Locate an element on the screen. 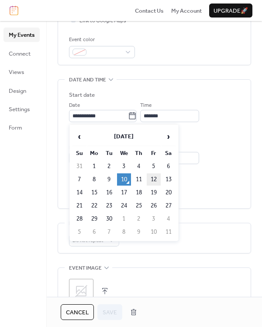 This screenshot has width=262, height=327. img: logo is located at coordinates (14, 10).